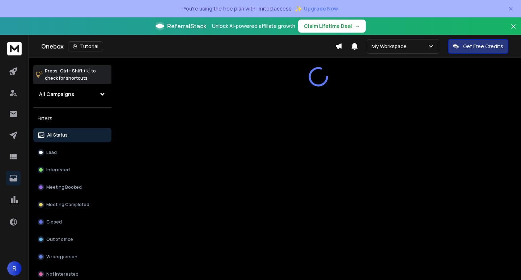 The image size is (521, 280). I want to click on button: Meeting Completed, so click(72, 205).